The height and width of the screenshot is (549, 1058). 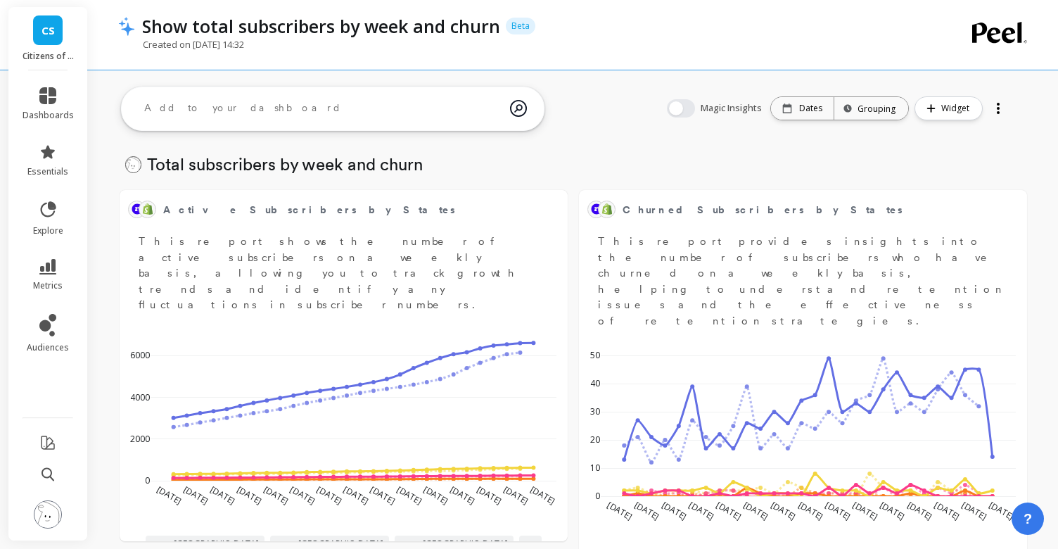 I want to click on p: This report provides insights into the number of subscribers who have churned on a weekly basis, ..., so click(x=803, y=281).